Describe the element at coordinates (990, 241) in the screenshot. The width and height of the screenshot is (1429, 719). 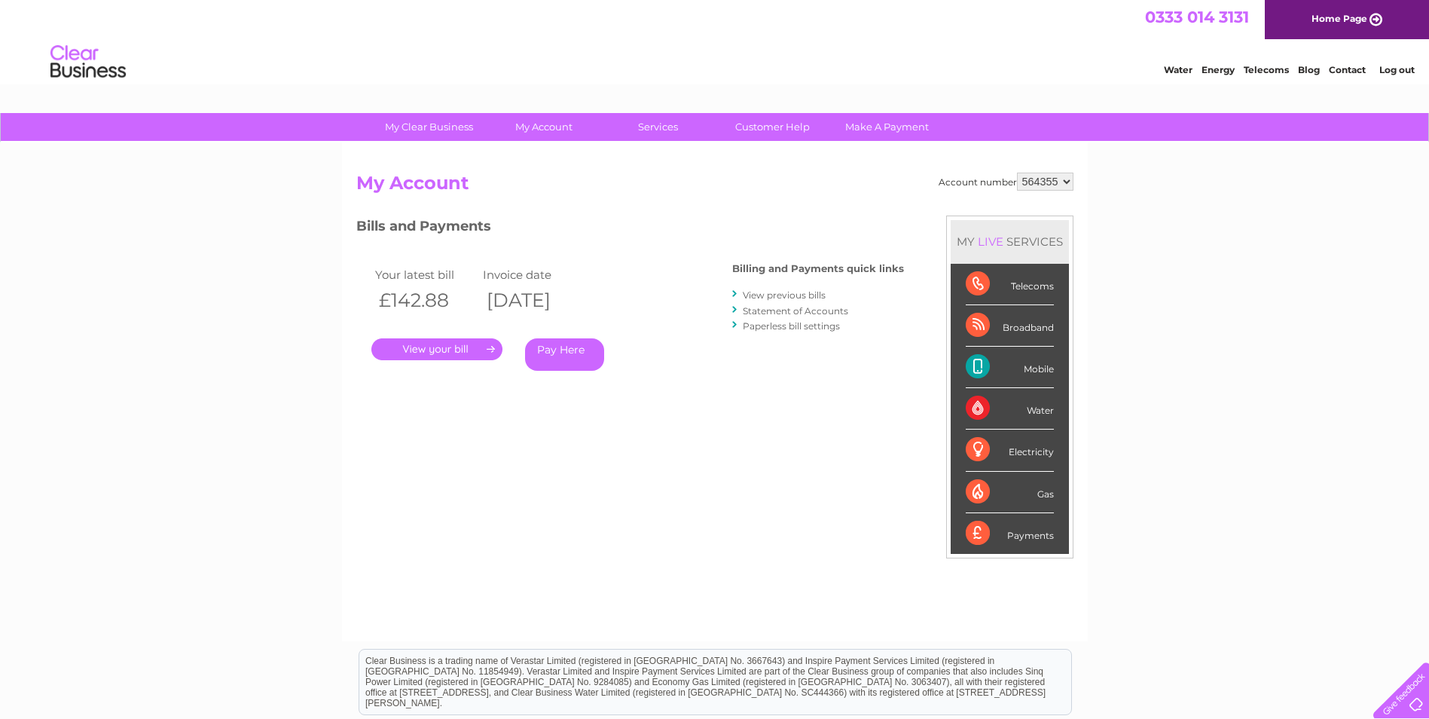
I see `div: LIVE` at that location.